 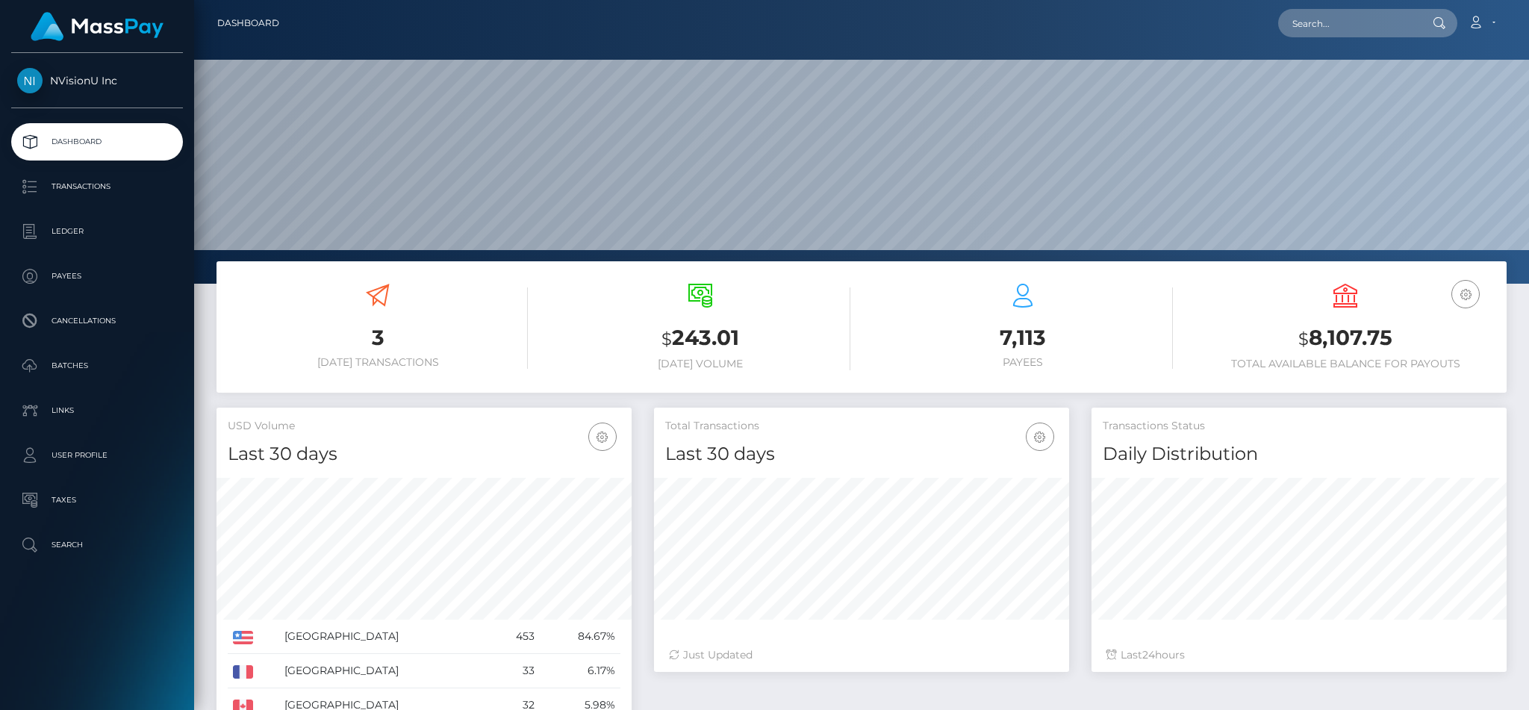 I want to click on div: Just Updated, so click(x=861, y=655).